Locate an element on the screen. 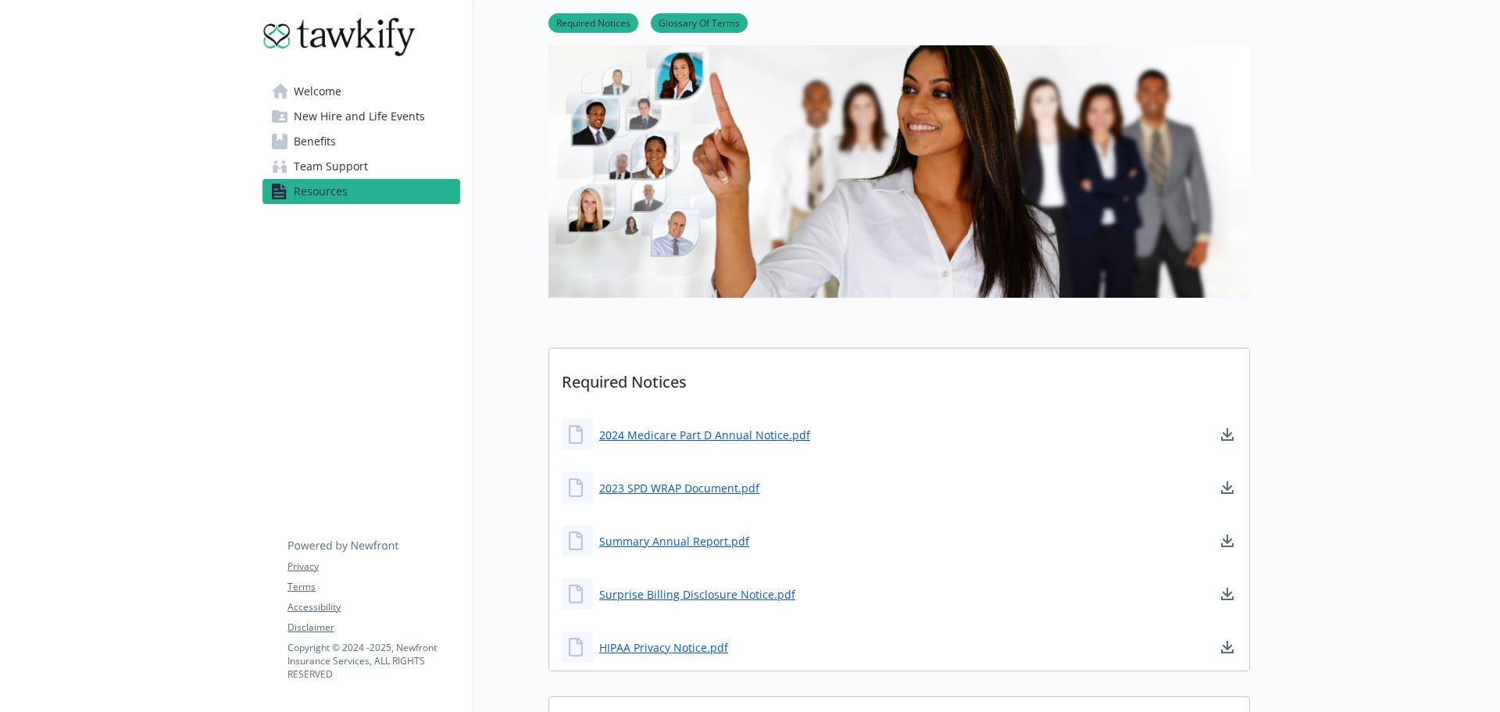 The image size is (1500, 712). span: Team Support is located at coordinates (330, 166).